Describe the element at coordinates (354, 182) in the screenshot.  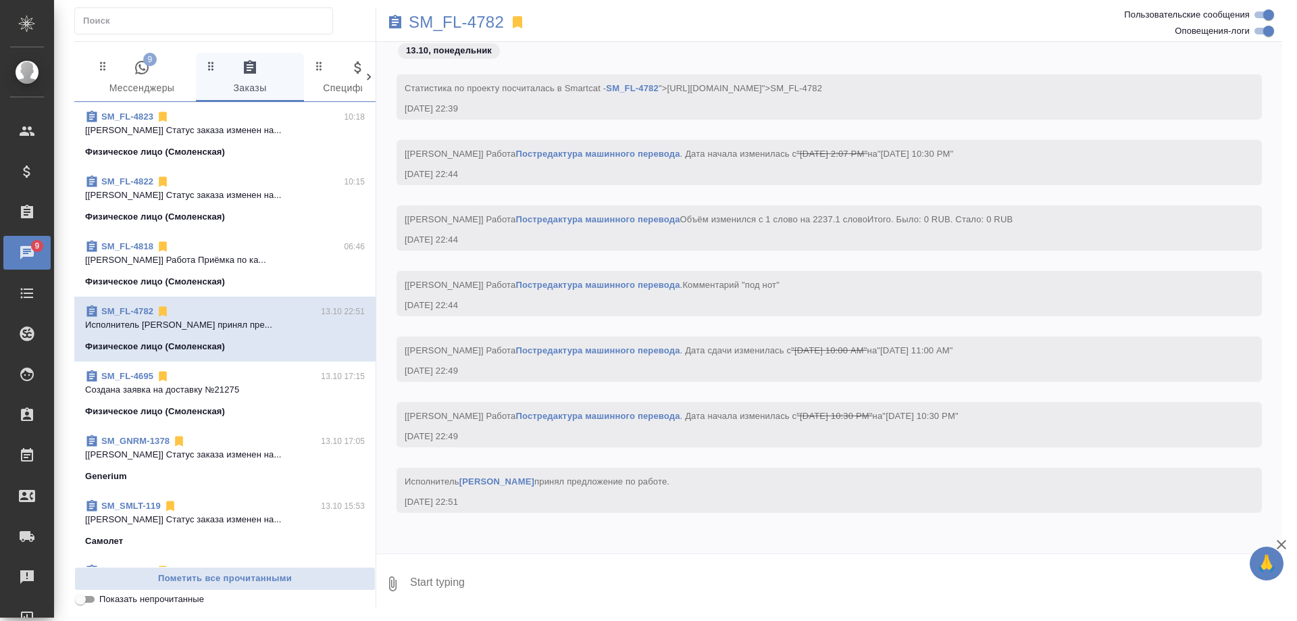
I see `p: 10:15` at that location.